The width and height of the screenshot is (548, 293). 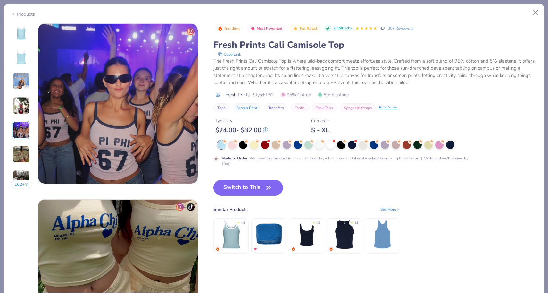 I want to click on button: Spaghetti Straps, so click(x=358, y=108).